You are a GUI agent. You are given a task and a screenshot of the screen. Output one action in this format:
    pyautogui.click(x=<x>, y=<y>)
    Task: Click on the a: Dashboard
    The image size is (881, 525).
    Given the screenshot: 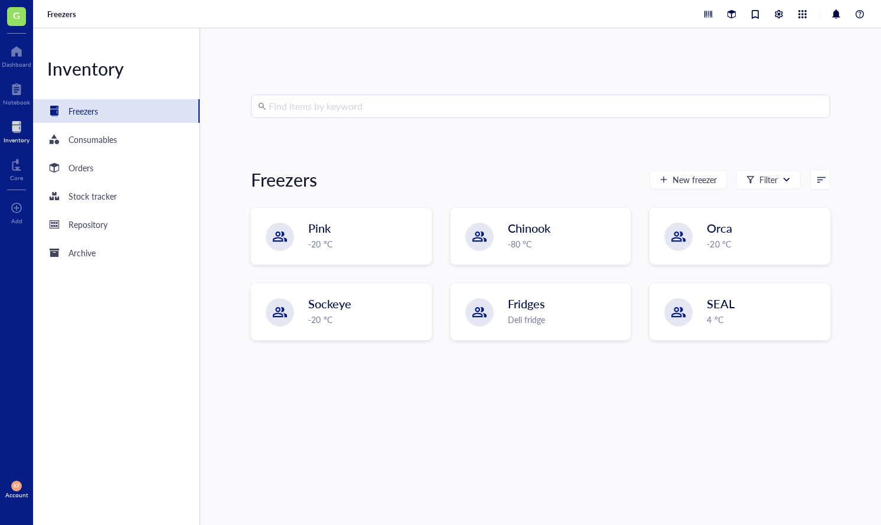 What is the action you would take?
    pyautogui.click(x=17, y=55)
    